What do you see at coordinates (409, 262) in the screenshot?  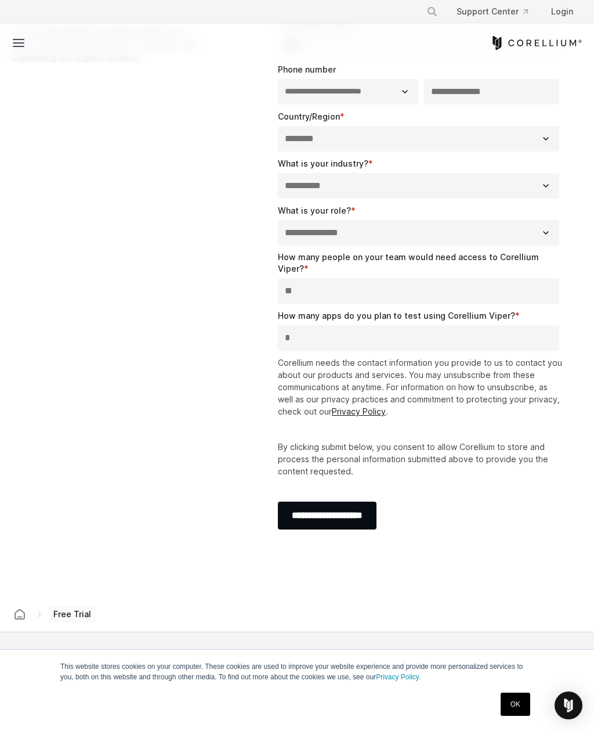 I see `span: How many people on your team would need access to Corellium Viper?` at bounding box center [409, 262].